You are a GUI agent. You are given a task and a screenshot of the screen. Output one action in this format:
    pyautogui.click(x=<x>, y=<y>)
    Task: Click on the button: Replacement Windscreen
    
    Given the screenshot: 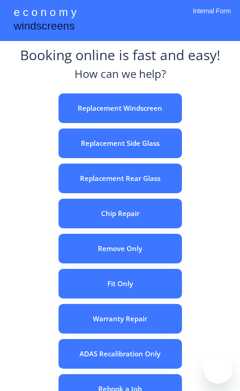 What is the action you would take?
    pyautogui.click(x=120, y=108)
    